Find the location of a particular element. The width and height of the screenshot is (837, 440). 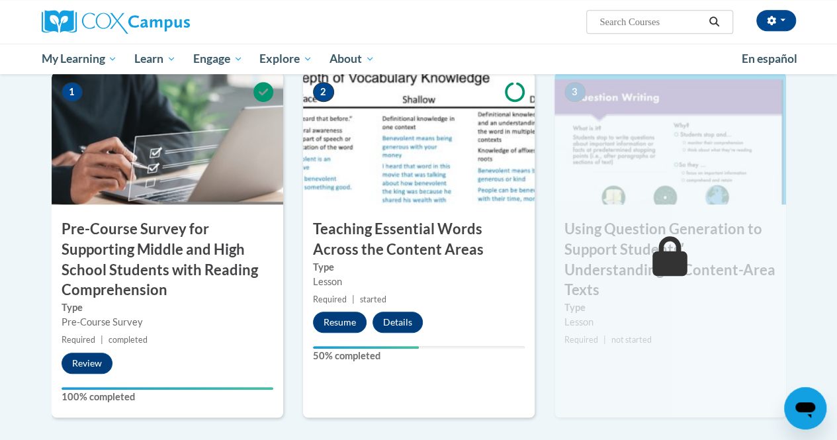

span: Engage is located at coordinates (218, 59).